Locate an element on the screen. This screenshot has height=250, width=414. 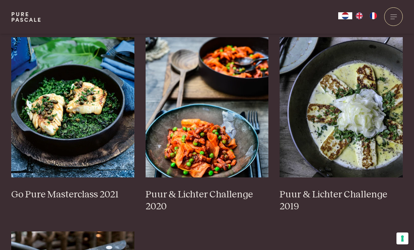
aside: Language selected: Nederlands is located at coordinates (359, 16).